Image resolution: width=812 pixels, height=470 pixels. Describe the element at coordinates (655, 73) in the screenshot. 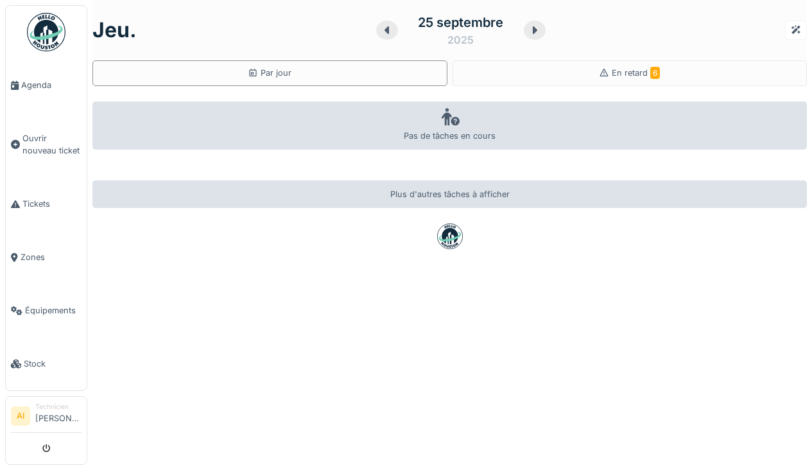

I see `span: 6` at that location.